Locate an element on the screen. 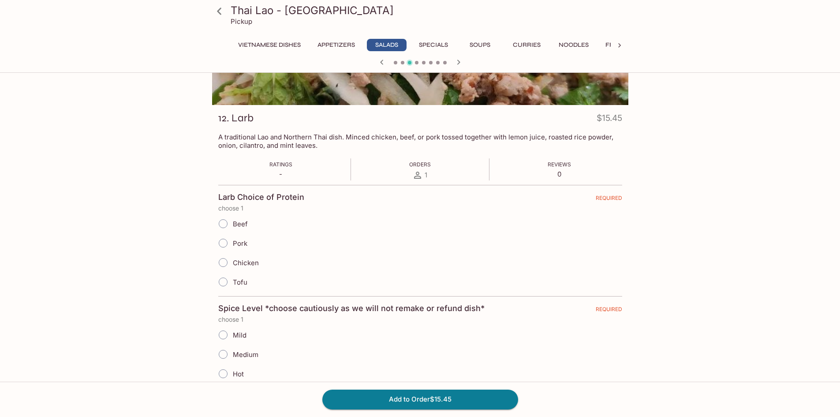  span: Mild is located at coordinates (239, 335).